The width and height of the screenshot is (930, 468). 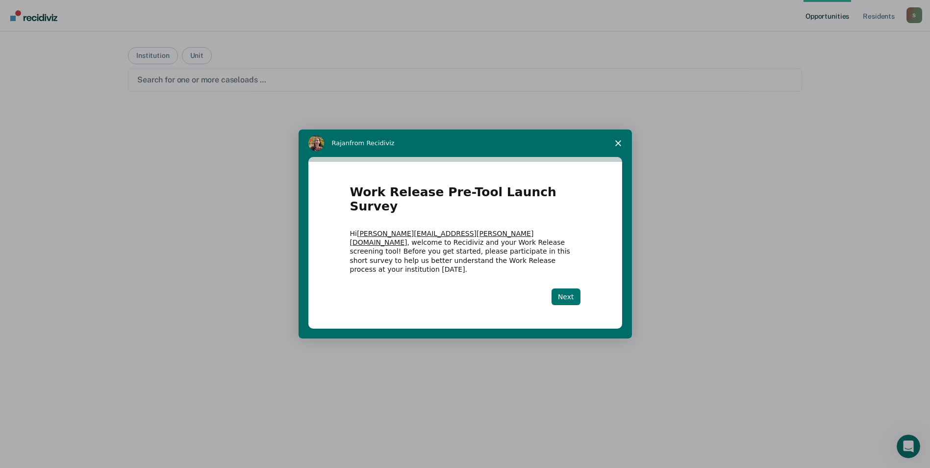 I want to click on img: Profile image for Rajan, so click(x=316, y=143).